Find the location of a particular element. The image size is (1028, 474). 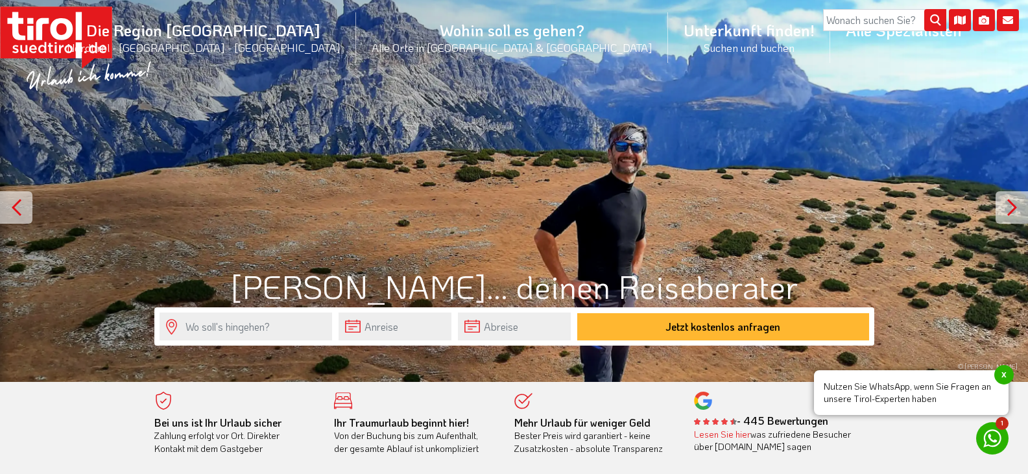

i: Kontakt is located at coordinates (1008, 20).